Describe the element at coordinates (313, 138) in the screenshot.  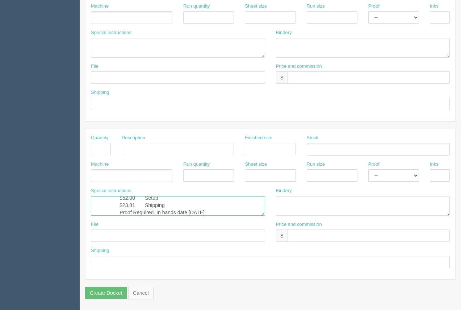
I see `label: Stock` at that location.